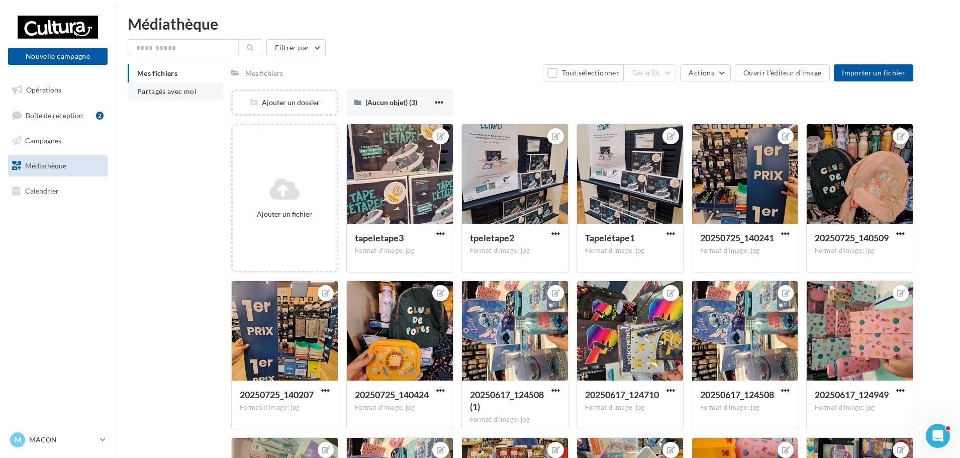 The width and height of the screenshot is (960, 458). Describe the element at coordinates (737, 238) in the screenshot. I see `span: 20250725_140241` at that location.